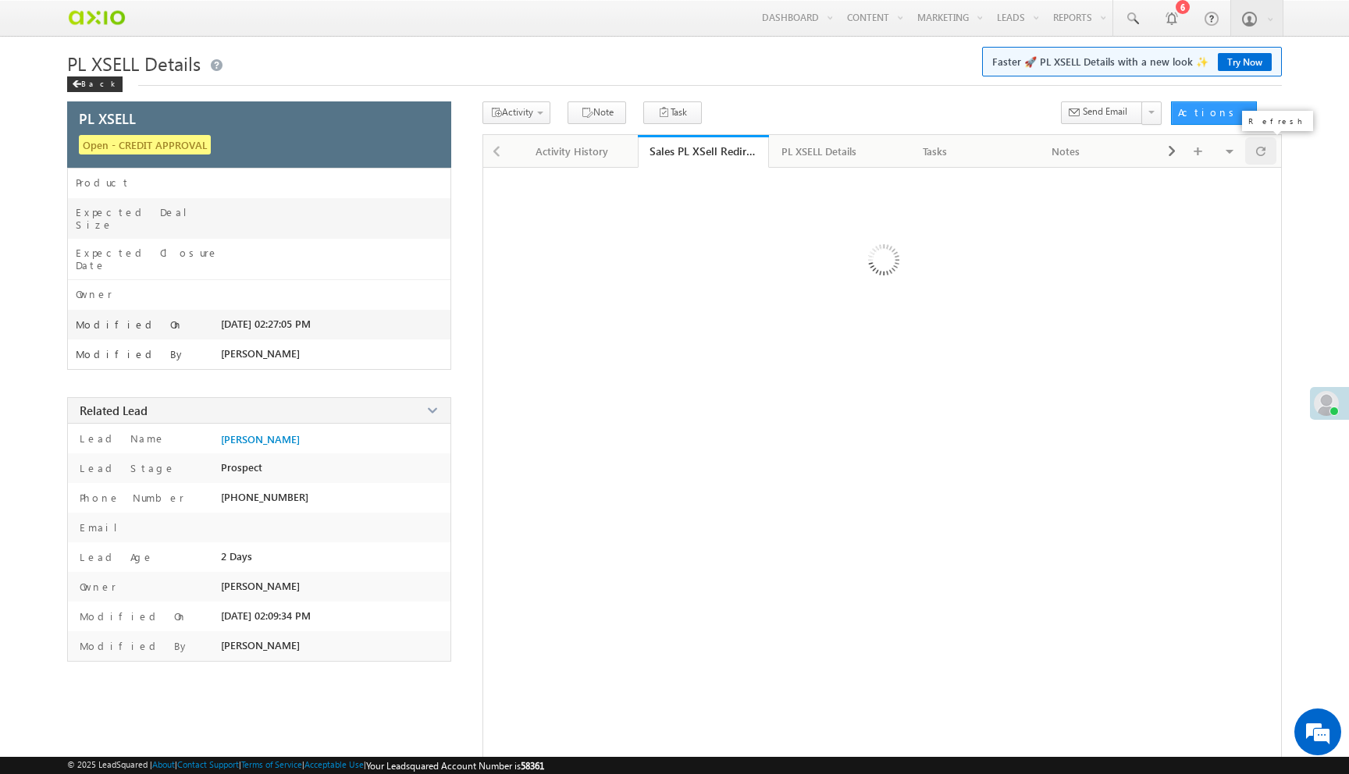 The image size is (1349, 774). I want to click on span: Related Lead, so click(113, 411).